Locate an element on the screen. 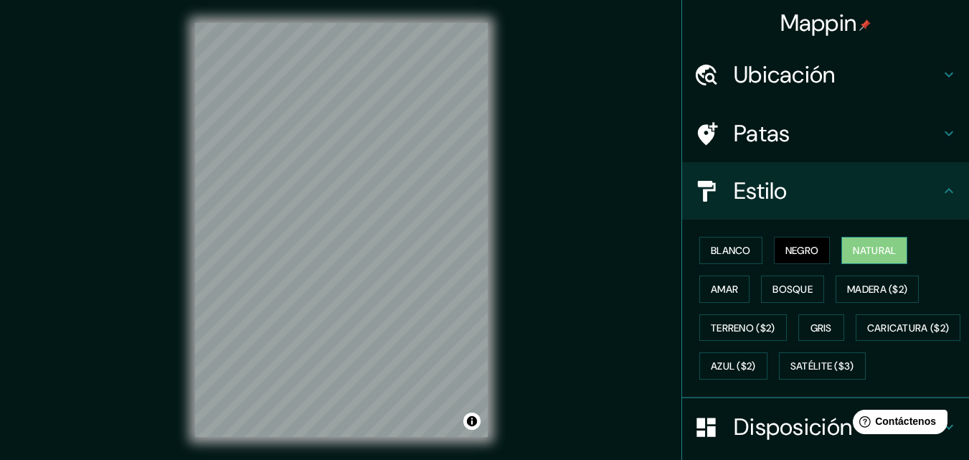  button: Blanco is located at coordinates (731, 250).